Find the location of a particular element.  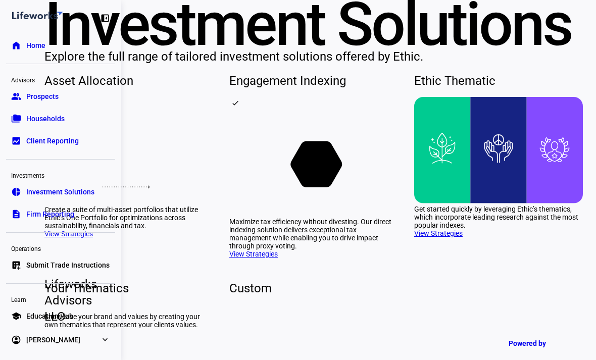

div: Investments is located at coordinates (61, 175).